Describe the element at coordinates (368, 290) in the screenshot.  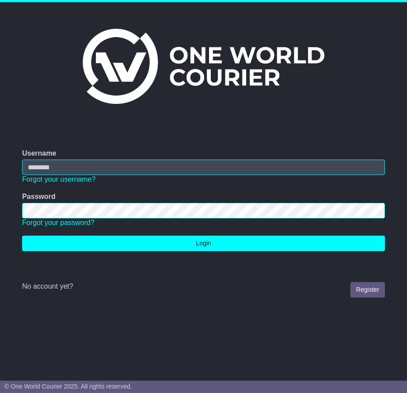
I see `a: Register` at that location.